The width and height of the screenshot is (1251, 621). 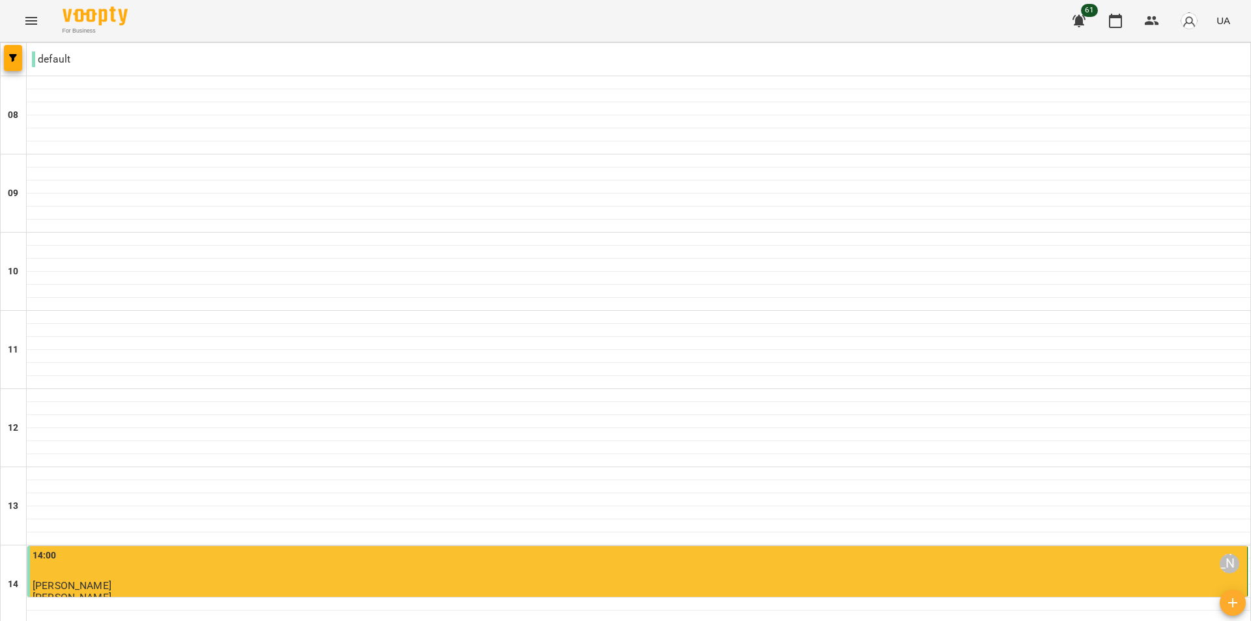 I want to click on span: 61, so click(x=1089, y=10).